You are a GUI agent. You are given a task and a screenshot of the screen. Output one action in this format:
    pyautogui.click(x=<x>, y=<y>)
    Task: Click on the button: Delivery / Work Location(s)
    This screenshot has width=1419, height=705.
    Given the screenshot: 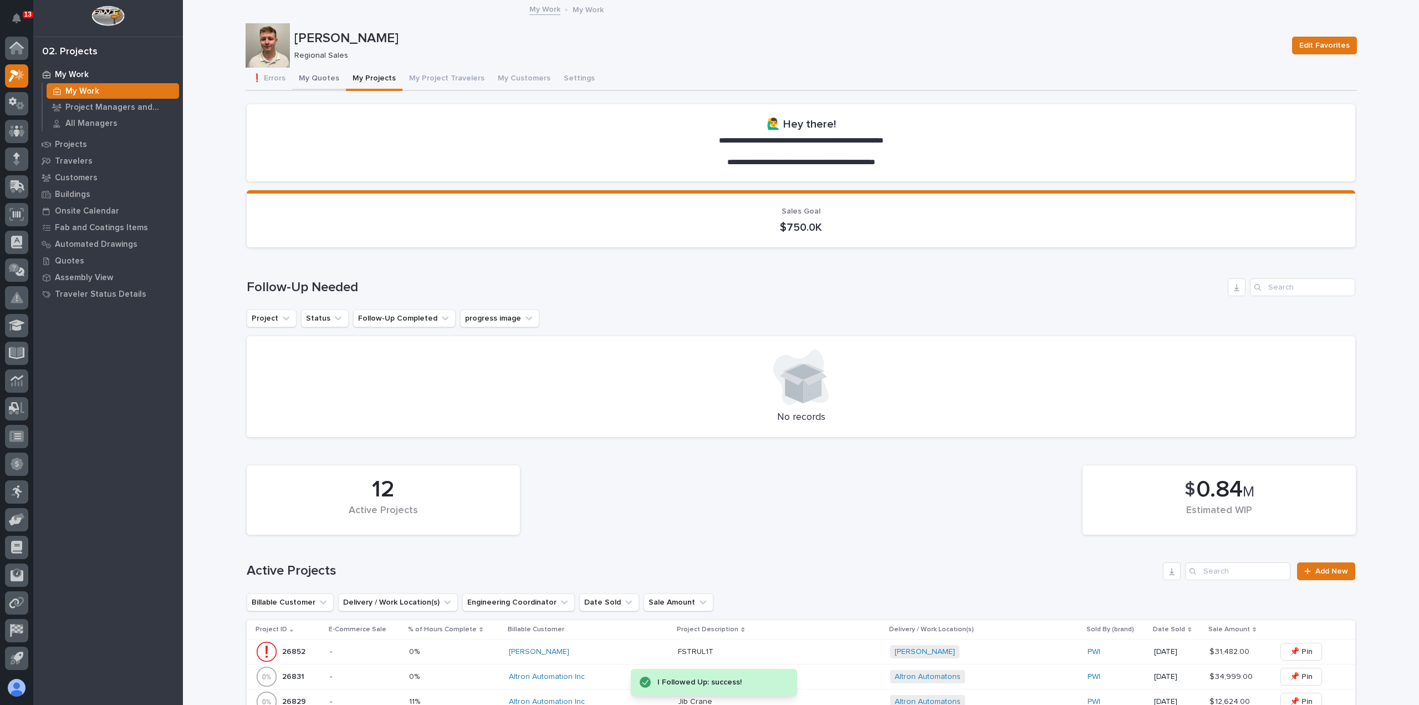 What is the action you would take?
    pyautogui.click(x=398, y=602)
    